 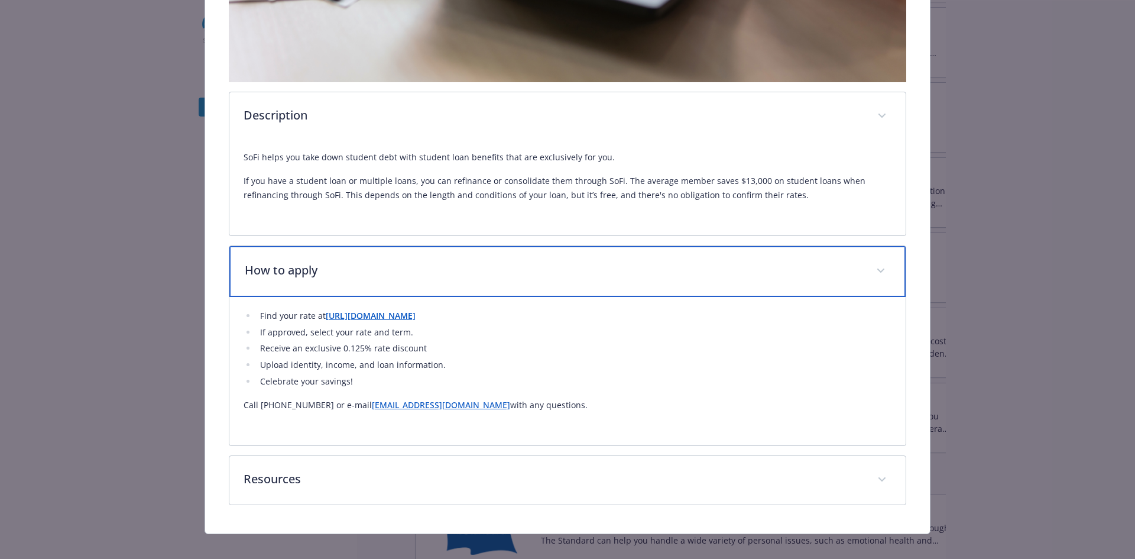 What do you see at coordinates (568, 188) in the screenshot?
I see `p: If you have a student loan or multiple loans, you can refinance or consolidate them through SoFi....` at bounding box center [568, 188].